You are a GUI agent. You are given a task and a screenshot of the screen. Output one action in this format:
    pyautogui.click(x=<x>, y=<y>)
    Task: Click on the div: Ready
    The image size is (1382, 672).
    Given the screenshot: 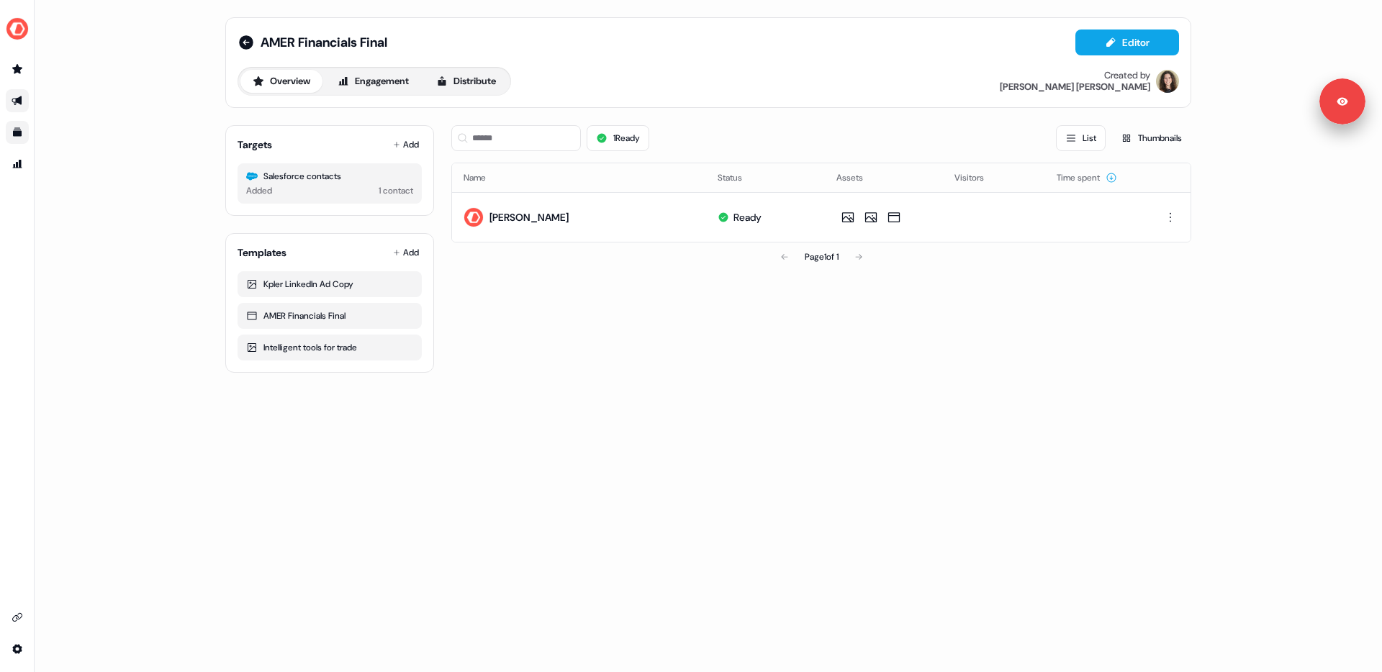 What is the action you would take?
    pyautogui.click(x=747, y=217)
    